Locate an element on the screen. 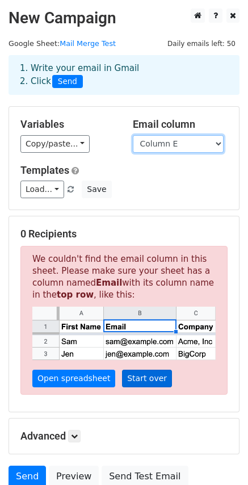  h5: 0 Recipients is located at coordinates (124, 234).